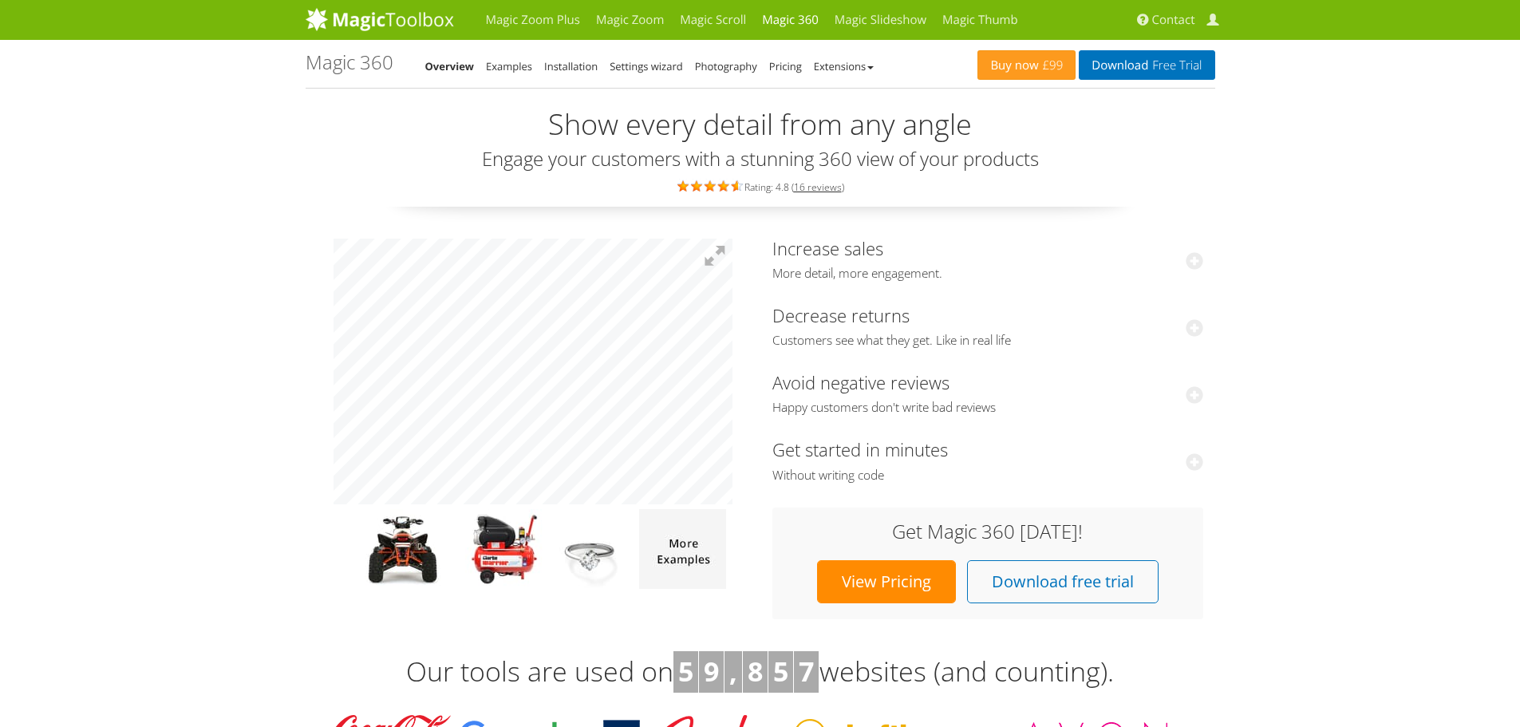  What do you see at coordinates (755, 671) in the screenshot?
I see `b: 8` at bounding box center [755, 671].